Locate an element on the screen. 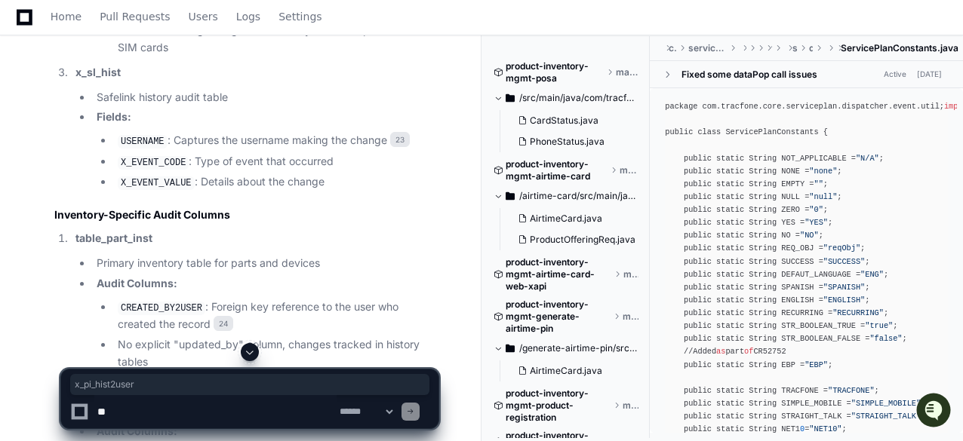  code: CREATED_BY2USER is located at coordinates (161, 309).